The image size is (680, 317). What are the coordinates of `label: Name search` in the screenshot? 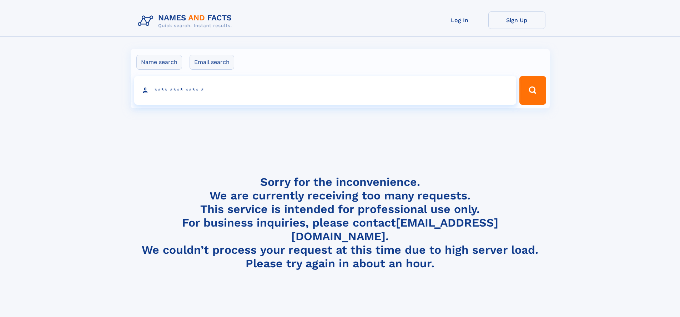 It's located at (159, 62).